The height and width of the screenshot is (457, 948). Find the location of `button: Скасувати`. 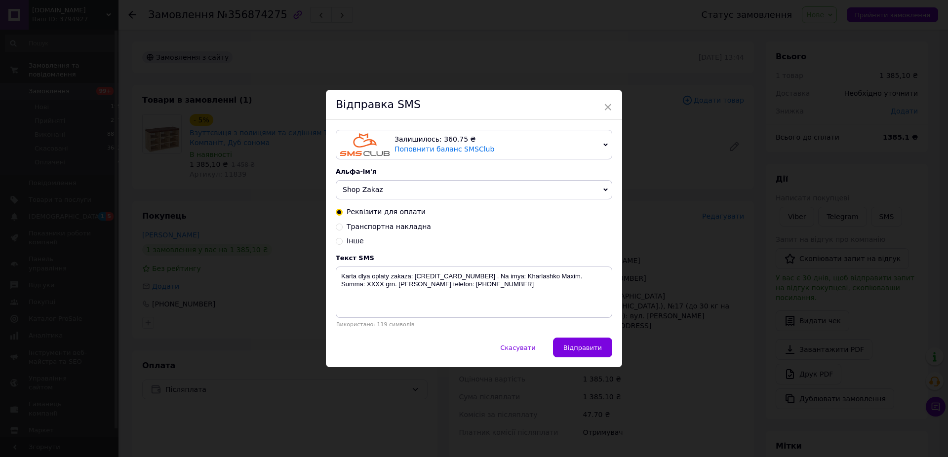

button: Скасувати is located at coordinates (517, 347).